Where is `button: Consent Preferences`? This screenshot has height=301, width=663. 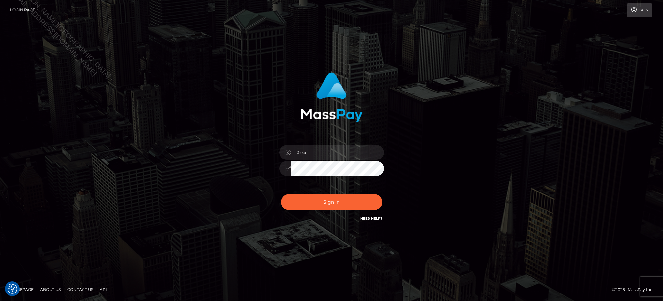
button: Consent Preferences is located at coordinates (12, 288).